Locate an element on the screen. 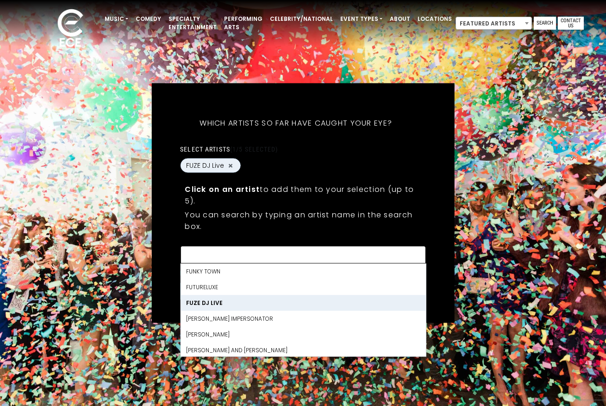  a: Performing Arts is located at coordinates (243, 23).